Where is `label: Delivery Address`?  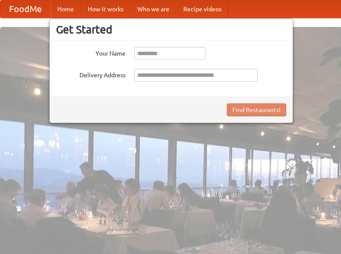 label: Delivery Address is located at coordinates (91, 74).